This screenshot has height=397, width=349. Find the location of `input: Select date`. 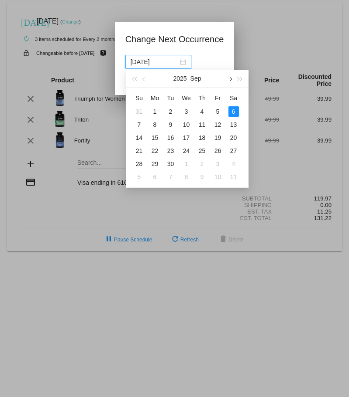

input: Select date is located at coordinates (154, 62).